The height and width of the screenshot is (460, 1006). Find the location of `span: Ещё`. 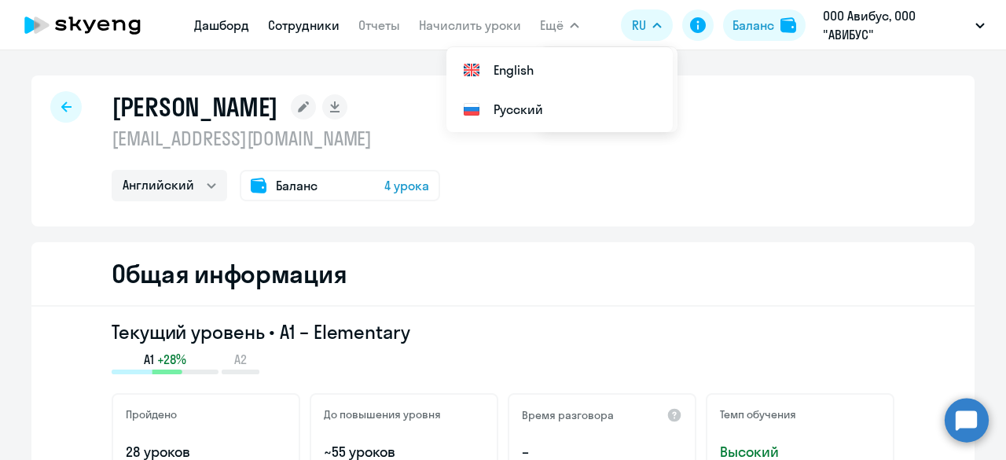

span: Ещё is located at coordinates (552, 25).